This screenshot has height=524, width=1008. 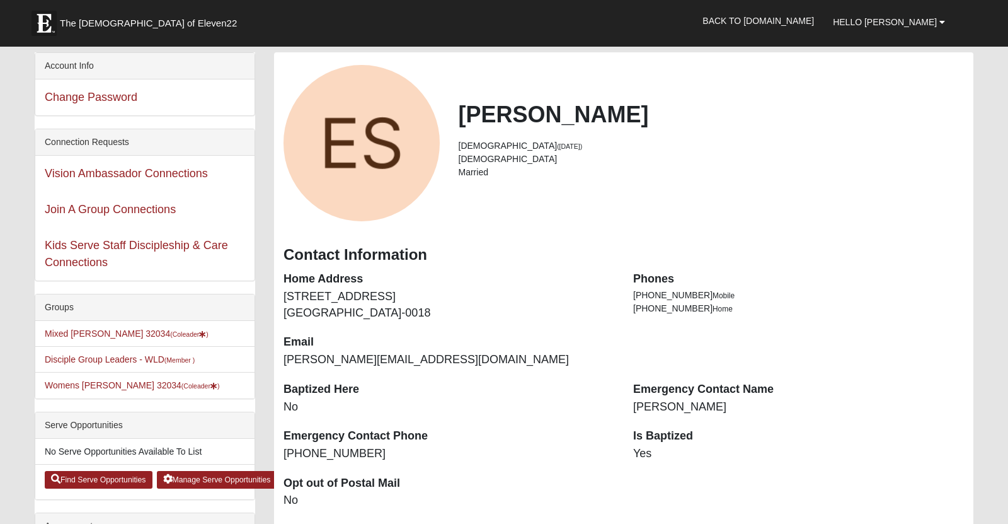 What do you see at coordinates (145, 451) in the screenshot?
I see `li: No Serve Opportunities Available To List` at bounding box center [145, 451].